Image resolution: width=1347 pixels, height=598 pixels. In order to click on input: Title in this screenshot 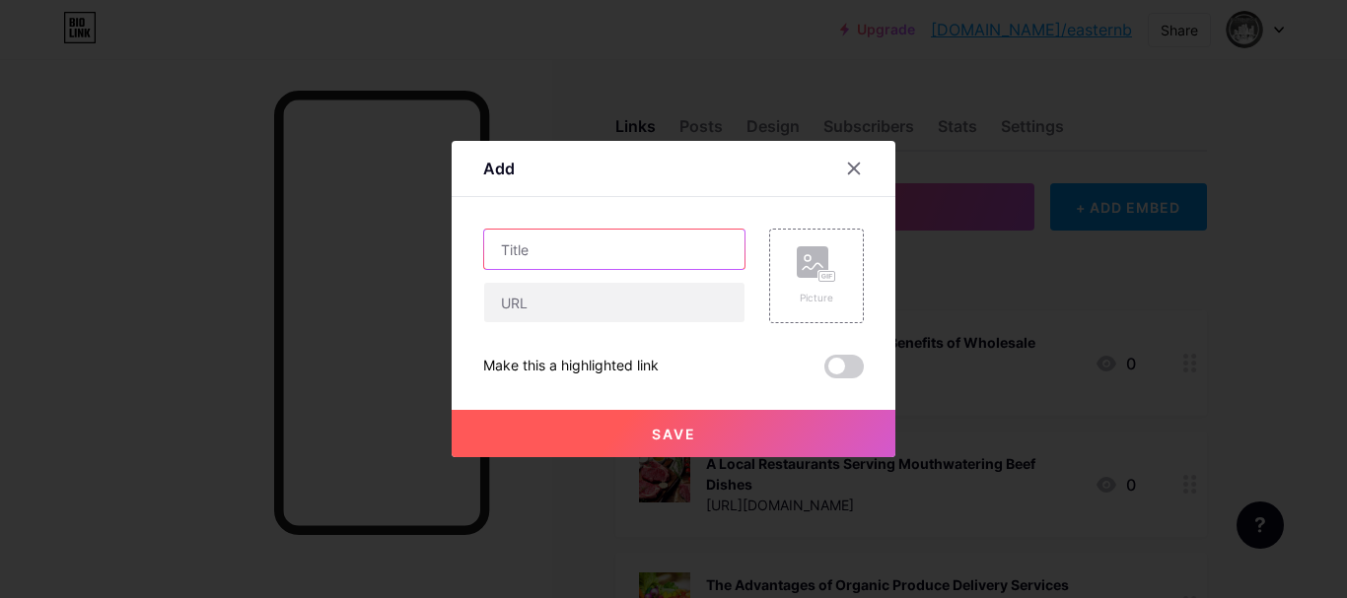, I will do `click(614, 249)`.